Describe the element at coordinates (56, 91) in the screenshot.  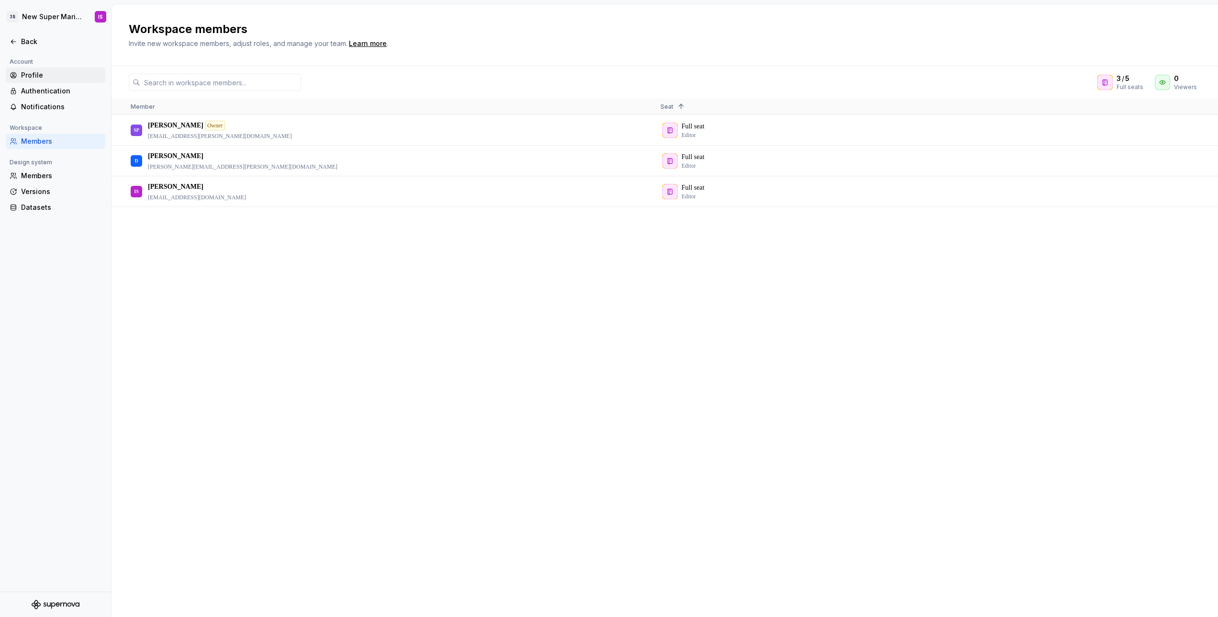
I see `a: Authentication` at that location.